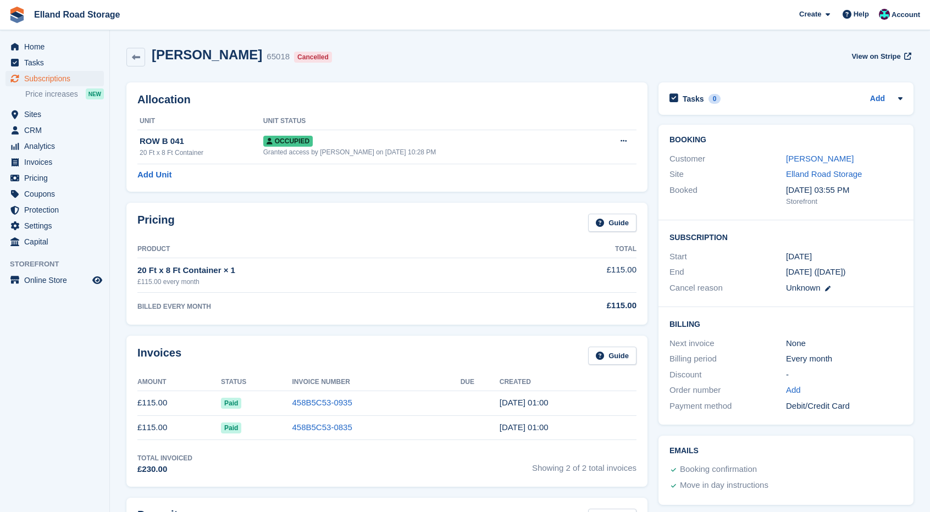  Describe the element at coordinates (201, 153) in the screenshot. I see `div: 20 Ft x 8 Ft Container` at that location.